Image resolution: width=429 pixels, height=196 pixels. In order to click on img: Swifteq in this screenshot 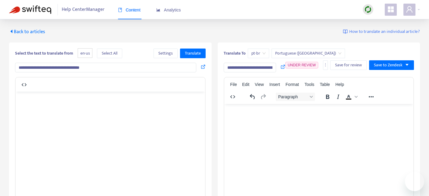, I will do `click(30, 10)`.